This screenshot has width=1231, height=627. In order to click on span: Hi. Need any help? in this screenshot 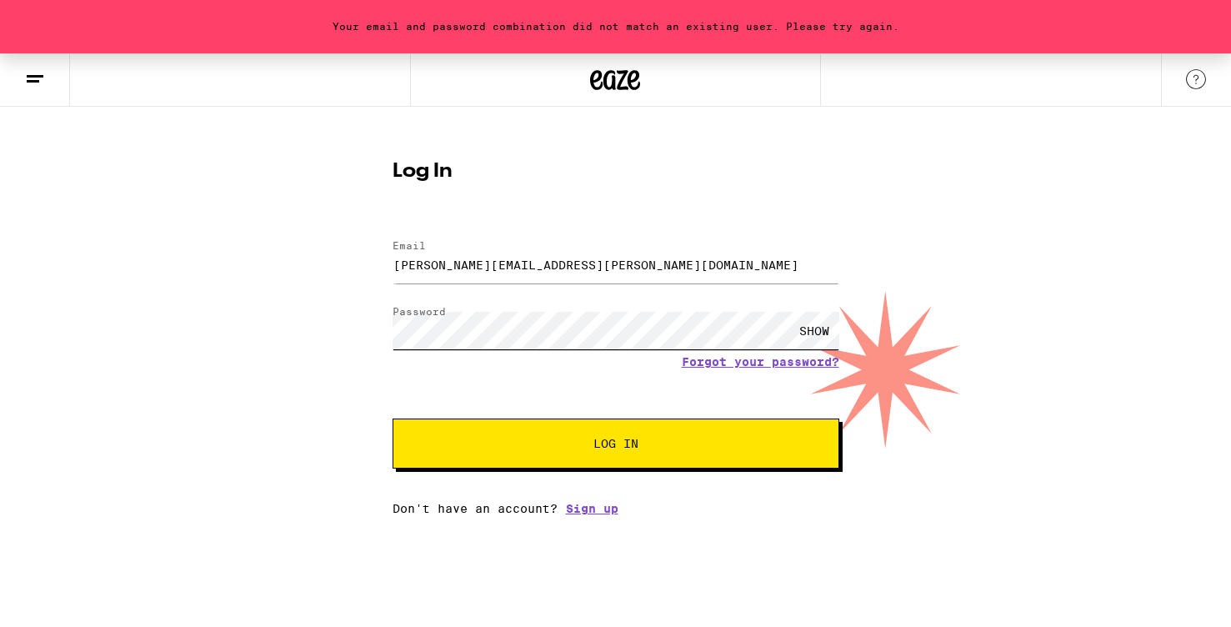, I will do `click(65, 18)`.